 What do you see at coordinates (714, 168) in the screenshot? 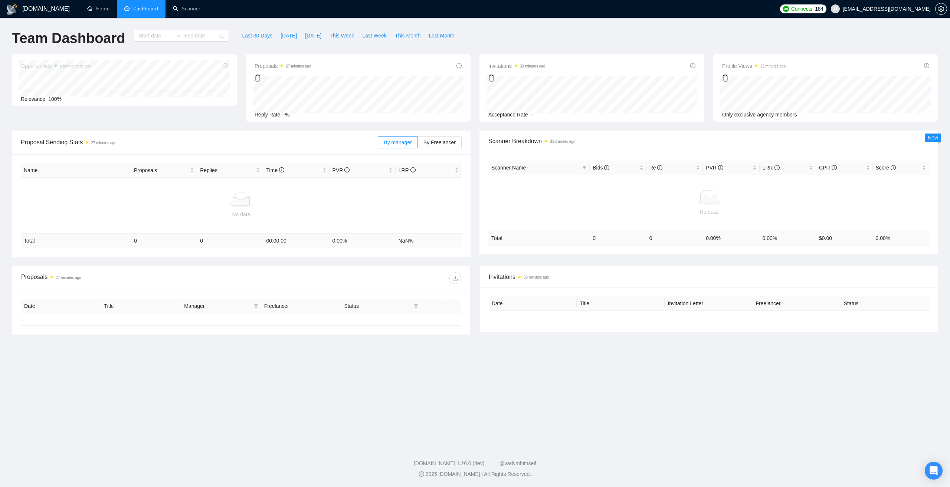
I see `span: PVR` at bounding box center [714, 168].